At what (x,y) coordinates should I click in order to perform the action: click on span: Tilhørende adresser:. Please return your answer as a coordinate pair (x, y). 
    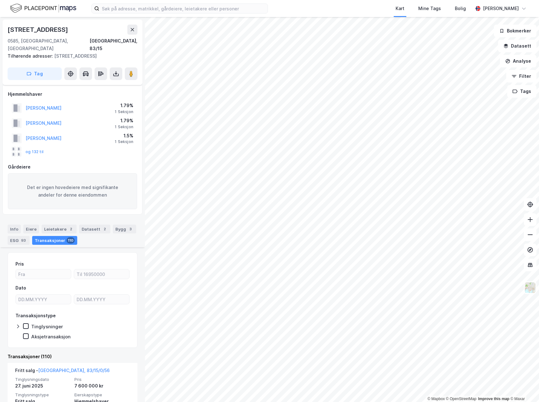
    Looking at the image, I should click on (31, 56).